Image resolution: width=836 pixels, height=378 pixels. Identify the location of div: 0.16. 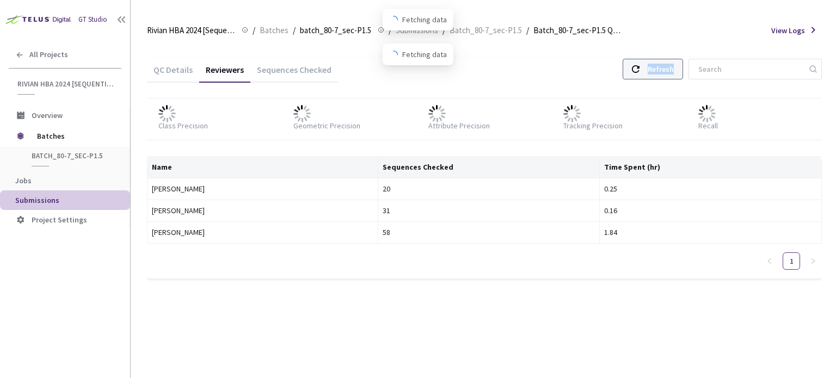
(711, 211).